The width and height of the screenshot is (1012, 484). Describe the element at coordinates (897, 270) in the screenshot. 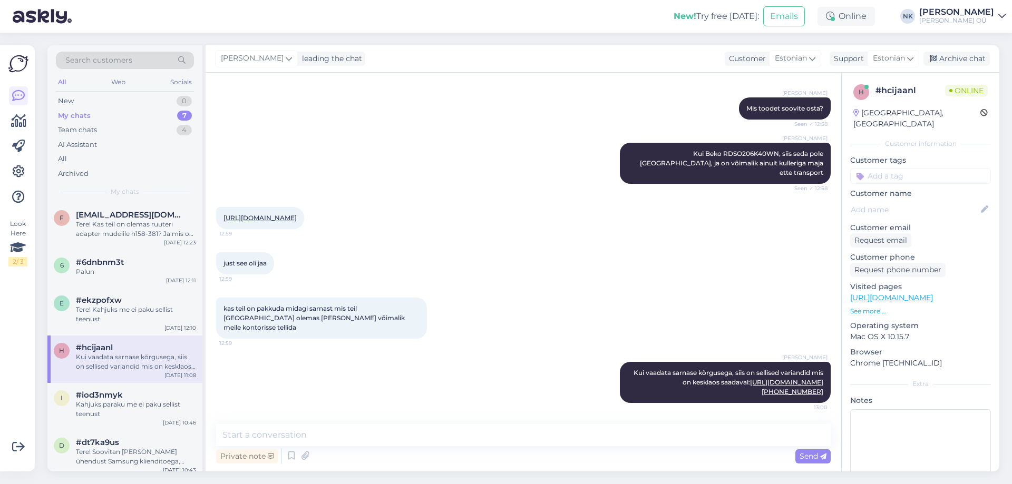

I see `div: Request phone number` at that location.